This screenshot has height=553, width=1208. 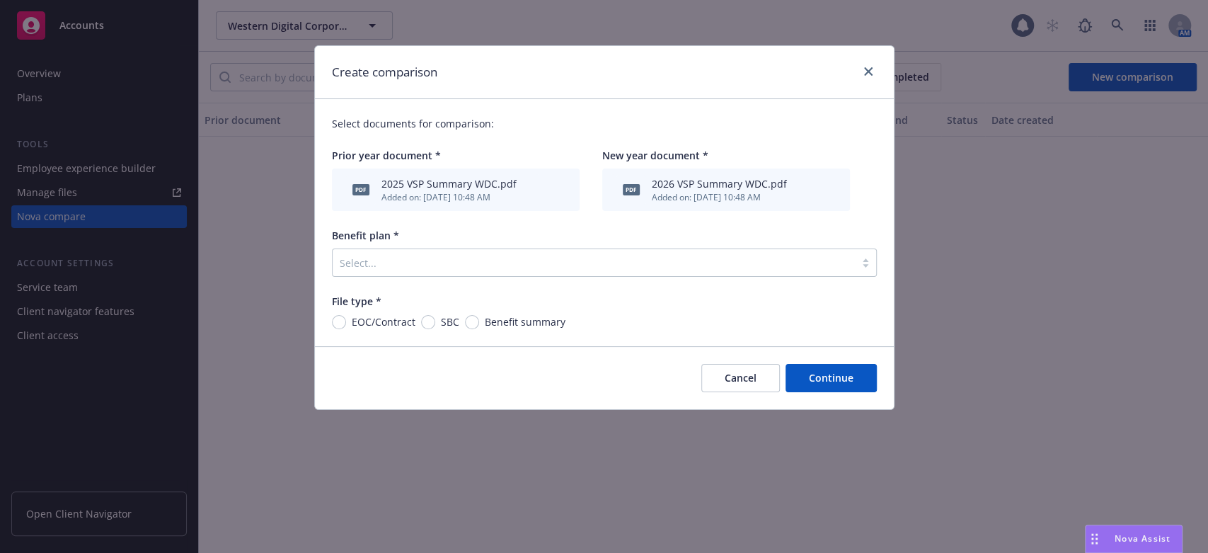 I want to click on input: Benefit summary, so click(x=472, y=322).